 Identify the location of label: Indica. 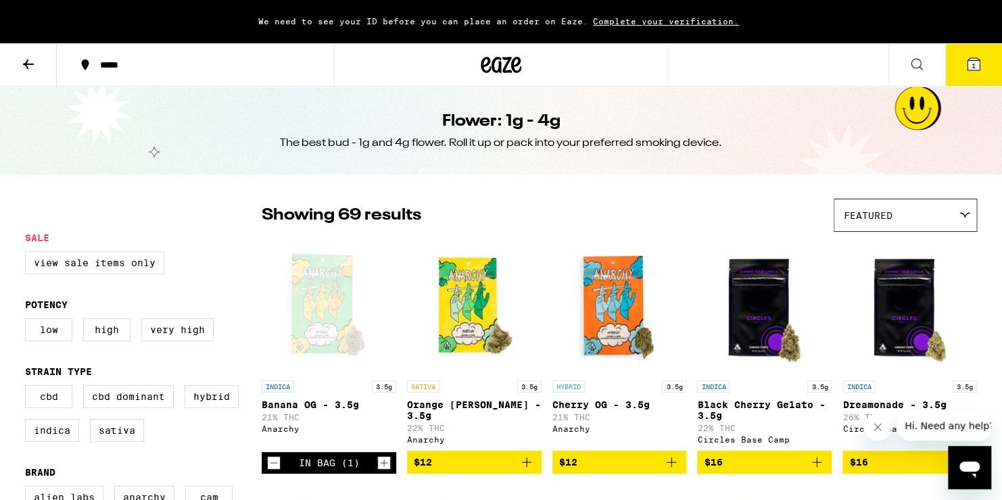
(52, 431).